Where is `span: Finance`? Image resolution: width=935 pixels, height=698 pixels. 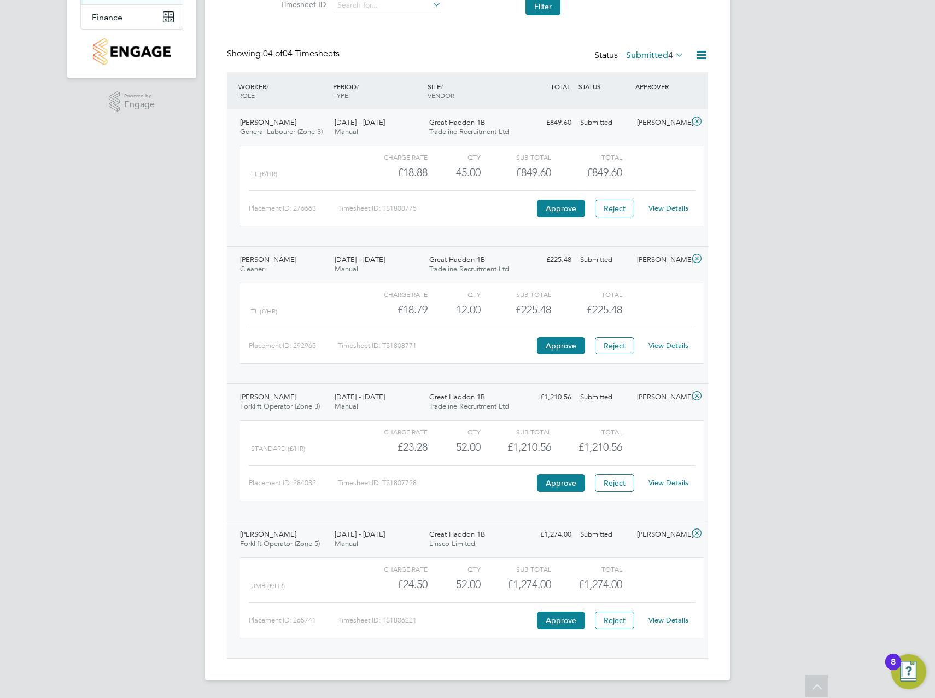
span: Finance is located at coordinates (107, 17).